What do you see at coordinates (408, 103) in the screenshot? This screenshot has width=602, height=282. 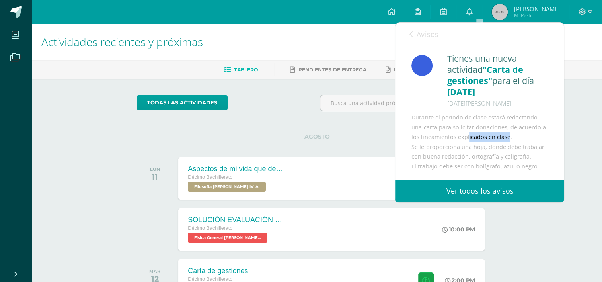 I see `input: Busca una actividad próxima aquí...` at bounding box center [408, 103].